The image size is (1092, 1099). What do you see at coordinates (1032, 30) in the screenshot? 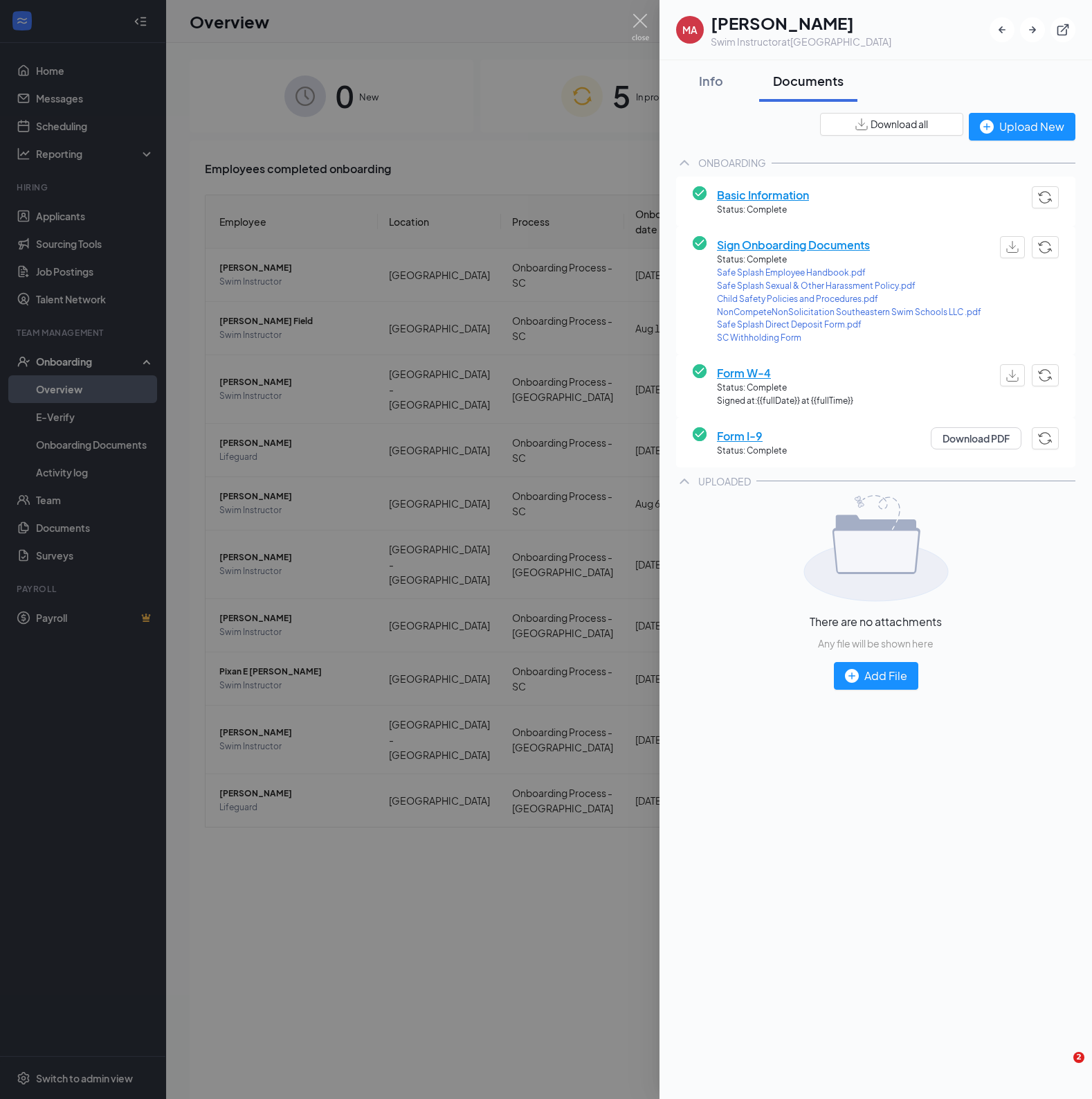
I see `svg: ArrowRight` at bounding box center [1032, 30].